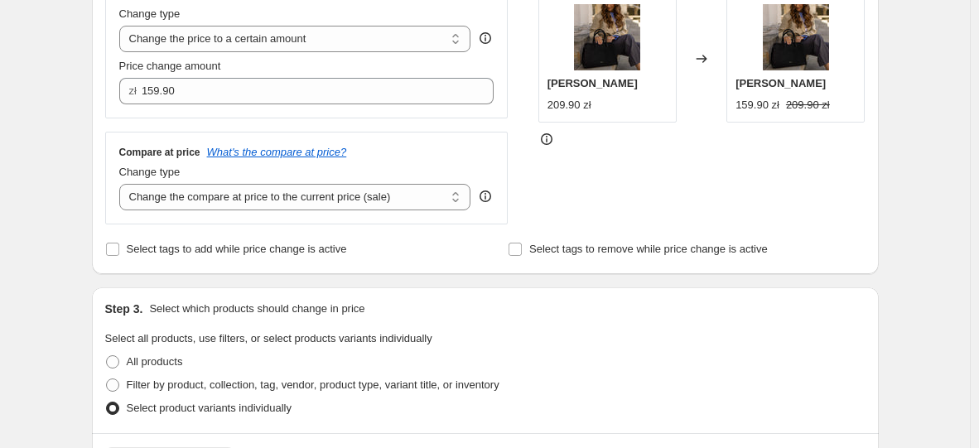  Describe the element at coordinates (807, 105) in the screenshot. I see `strike: 209.90 zł` at that location.